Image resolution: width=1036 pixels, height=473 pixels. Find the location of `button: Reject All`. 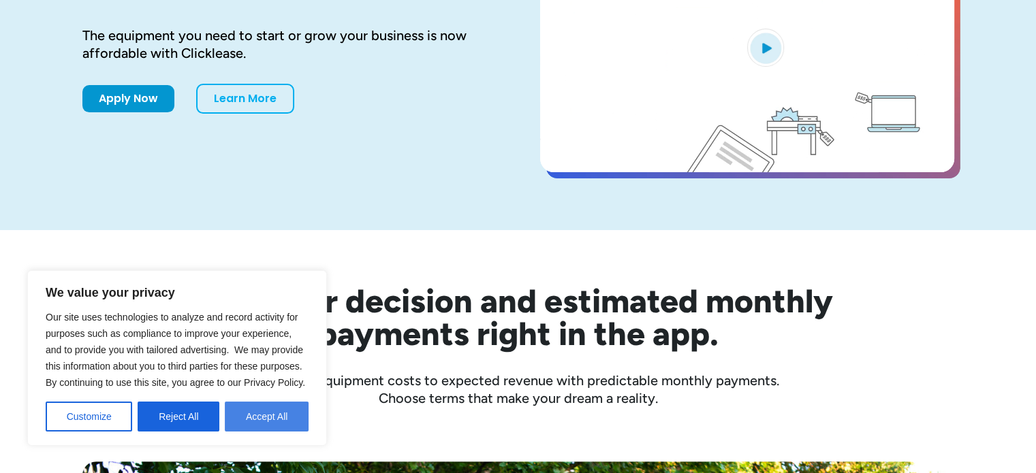

button: Reject All is located at coordinates (178, 417).